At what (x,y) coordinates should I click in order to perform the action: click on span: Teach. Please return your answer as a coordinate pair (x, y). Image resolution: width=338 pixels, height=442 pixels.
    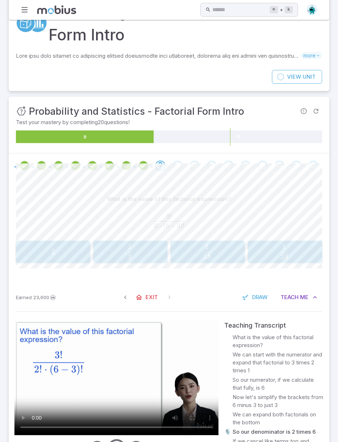
    Looking at the image, I should click on (290, 298).